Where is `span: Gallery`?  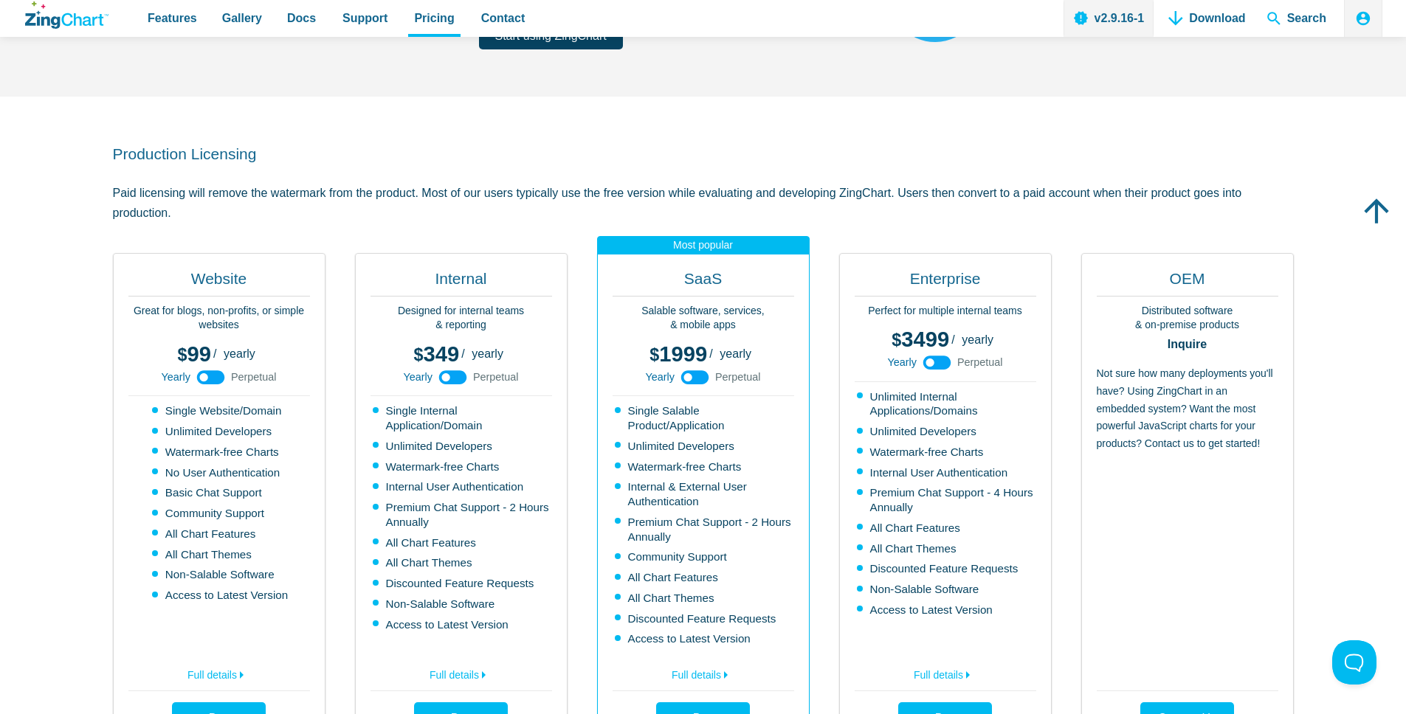
span: Gallery is located at coordinates (242, 18).